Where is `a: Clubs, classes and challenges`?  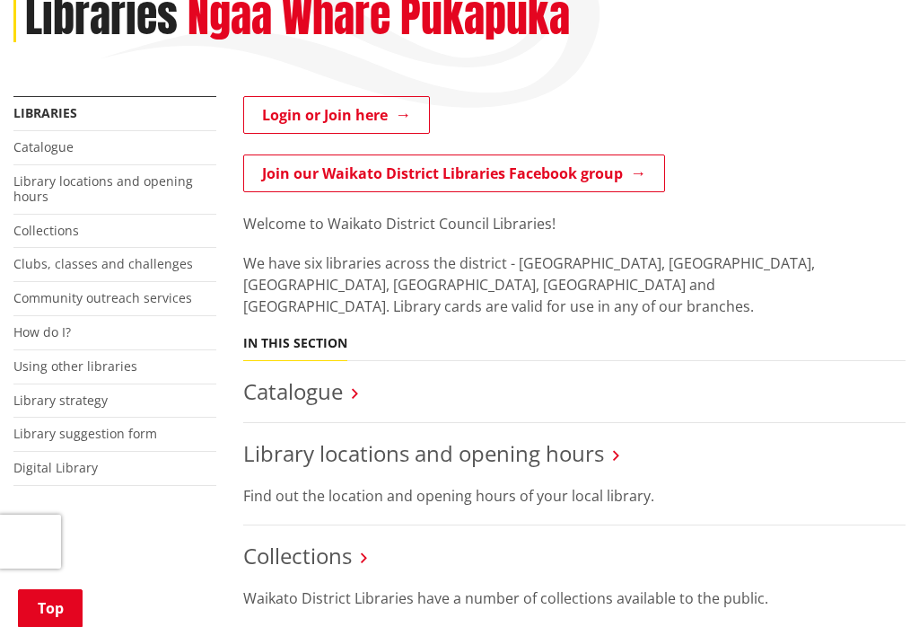 a: Clubs, classes and challenges is located at coordinates (103, 263).